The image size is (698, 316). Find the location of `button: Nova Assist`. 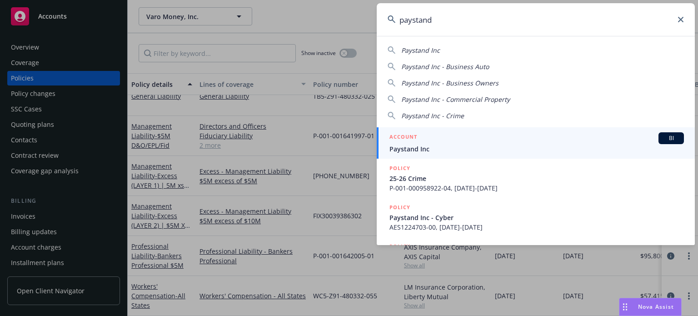

button: Nova Assist is located at coordinates (651, 307).